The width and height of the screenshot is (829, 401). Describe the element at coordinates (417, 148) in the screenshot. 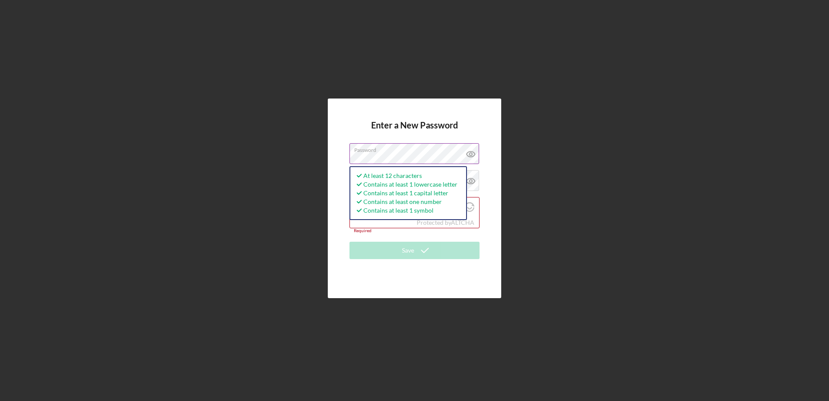

I see `label: Password` at that location.